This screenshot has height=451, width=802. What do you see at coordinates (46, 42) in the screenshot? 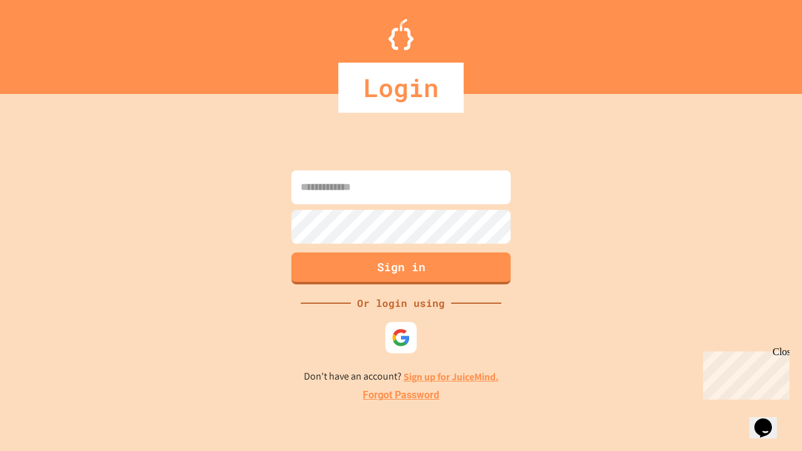
I see `div: Chat with us now!Close` at bounding box center [46, 42].